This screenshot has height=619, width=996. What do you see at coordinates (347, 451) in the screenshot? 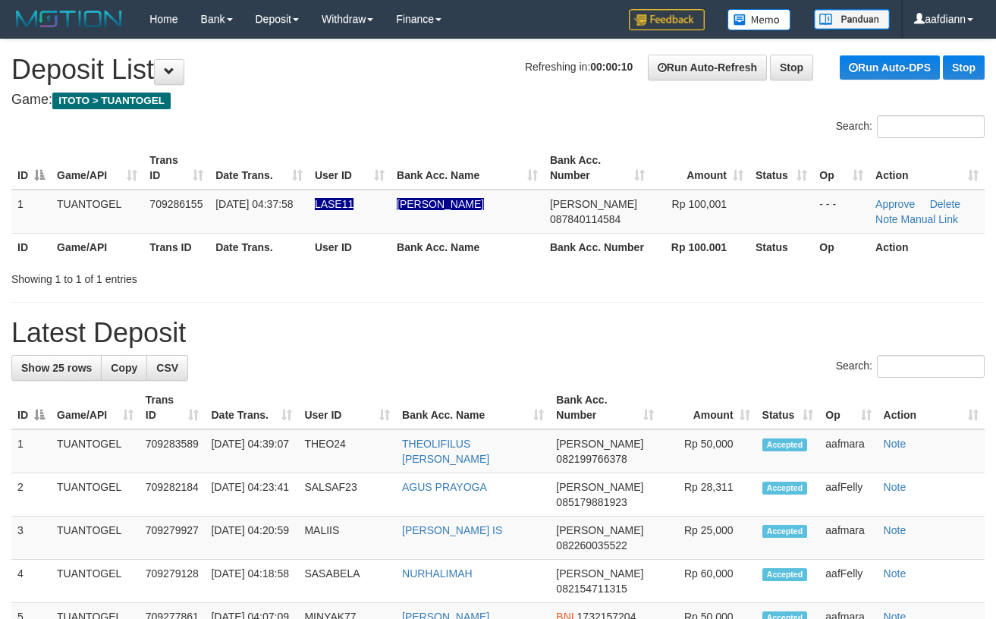
I see `td: THEO24` at bounding box center [347, 451].